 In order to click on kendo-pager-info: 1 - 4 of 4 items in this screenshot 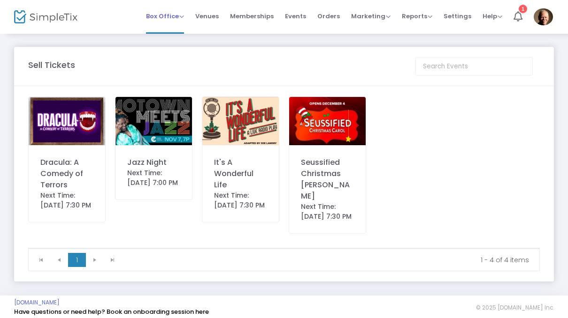, I will do `click(328, 260)`.